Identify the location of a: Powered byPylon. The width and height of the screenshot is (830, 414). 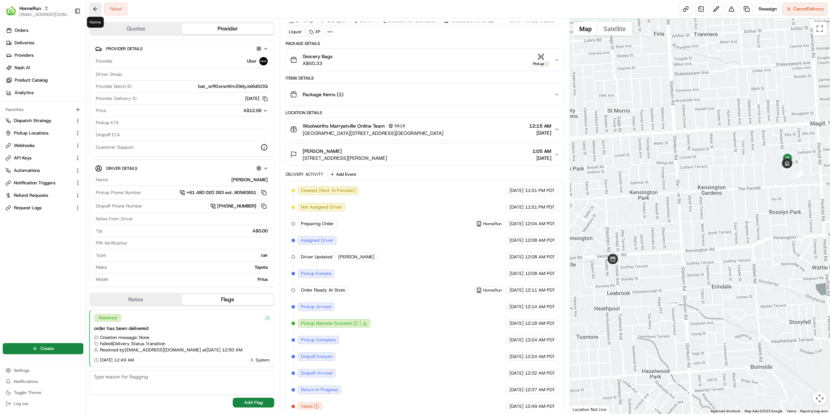
(66, 119).